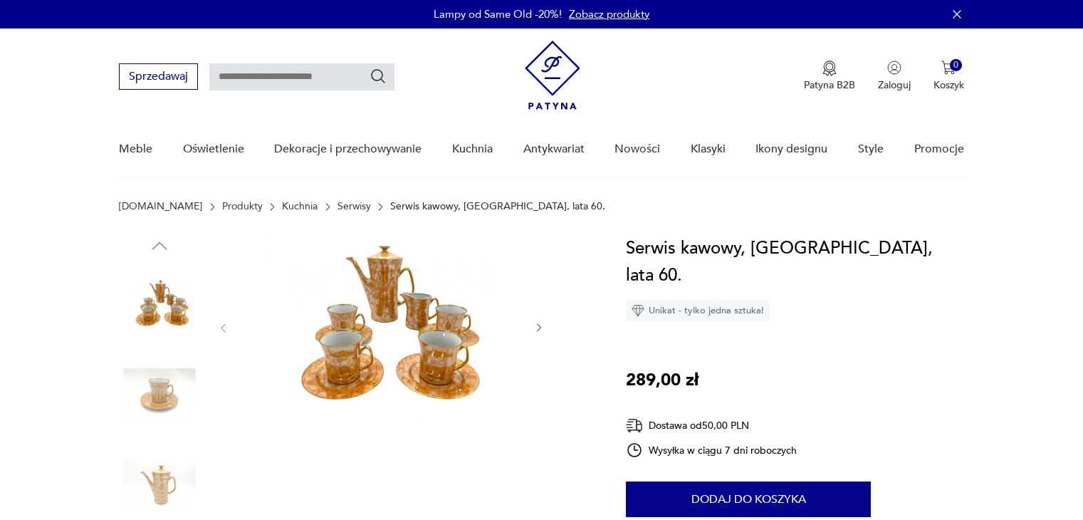  Describe the element at coordinates (830, 68) in the screenshot. I see `img: Ikona medalu` at that location.